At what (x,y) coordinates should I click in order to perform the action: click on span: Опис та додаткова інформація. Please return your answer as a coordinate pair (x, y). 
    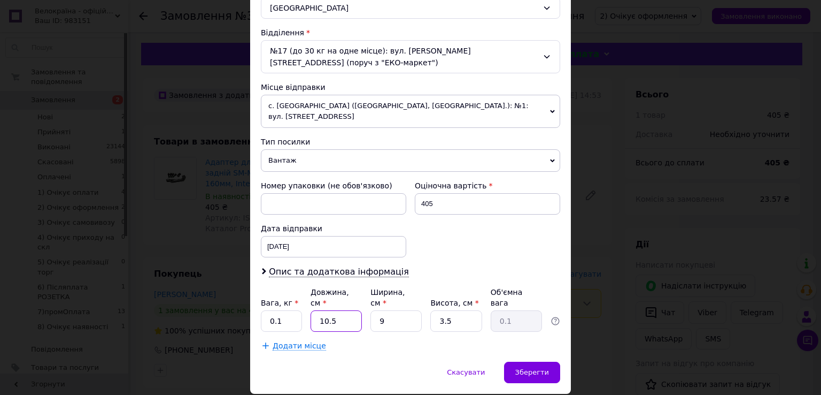
    Looking at the image, I should click on (339, 272).